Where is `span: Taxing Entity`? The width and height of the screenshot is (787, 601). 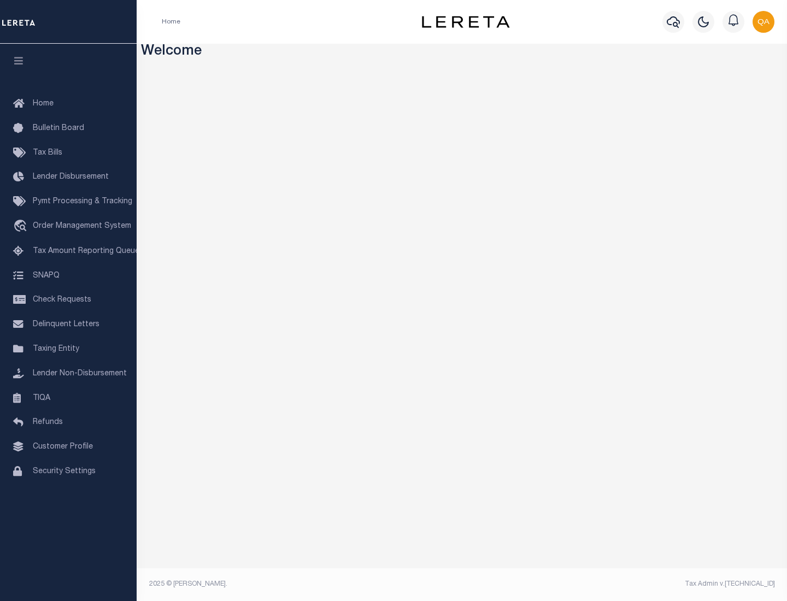 span: Taxing Entity is located at coordinates (56, 349).